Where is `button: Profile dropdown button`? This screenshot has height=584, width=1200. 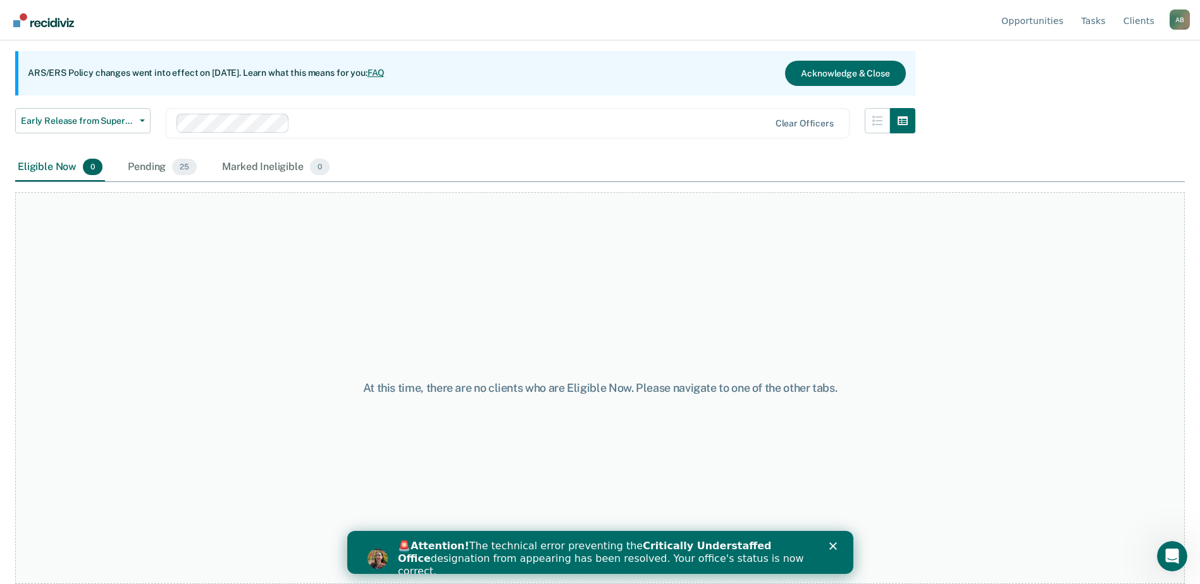 button: Profile dropdown button is located at coordinates (1179, 20).